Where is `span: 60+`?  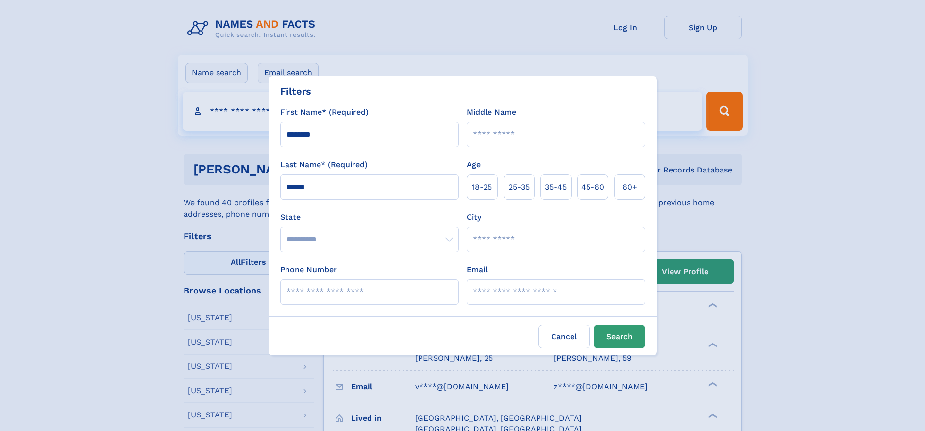
span: 60+ is located at coordinates (630, 187).